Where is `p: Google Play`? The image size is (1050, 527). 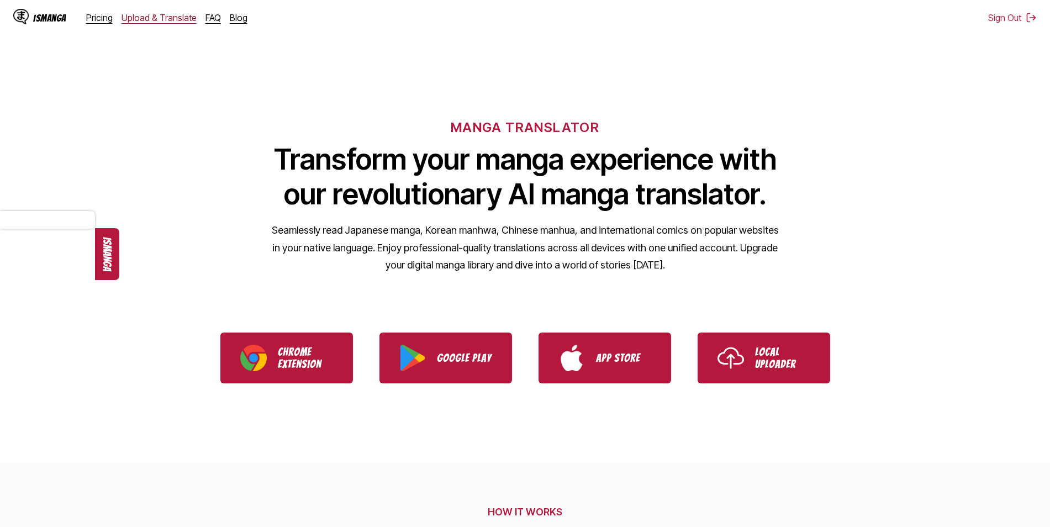 p: Google Play is located at coordinates (464, 358).